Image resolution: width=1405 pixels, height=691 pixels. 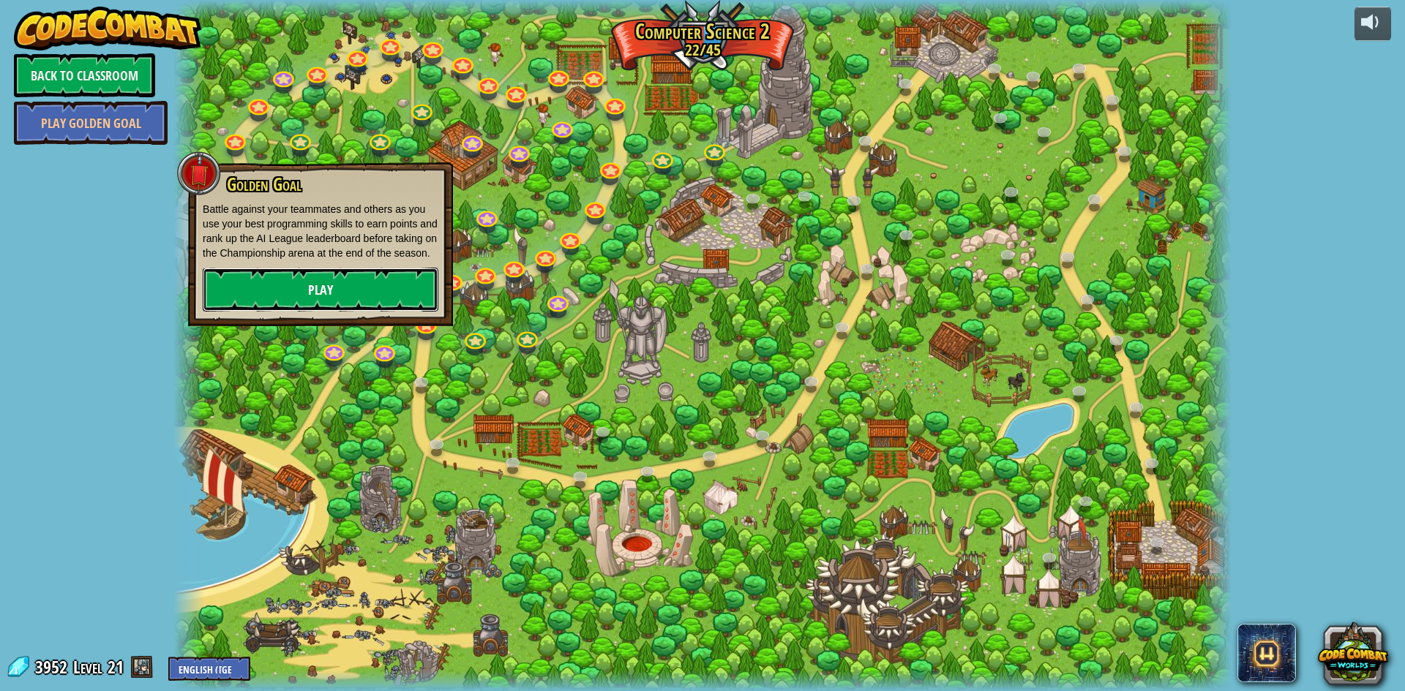 I want to click on a: Back to Classroom, so click(x=84, y=75).